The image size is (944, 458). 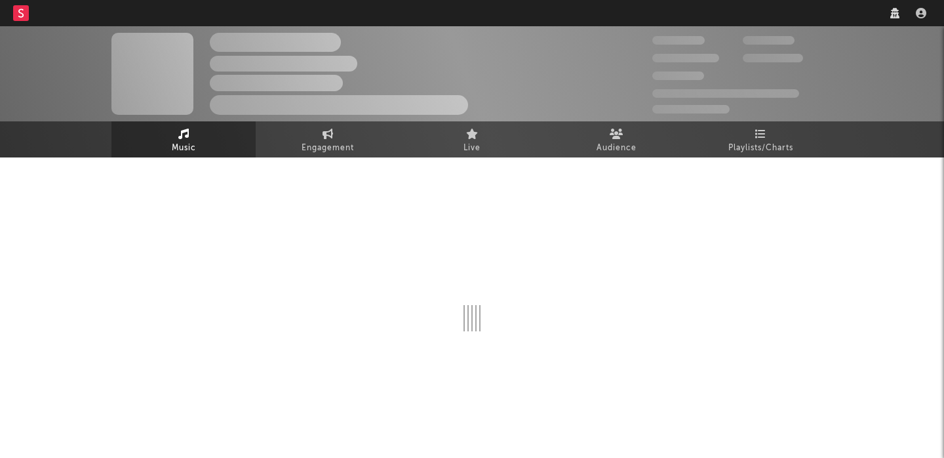 What do you see at coordinates (328, 148) in the screenshot?
I see `span: Engagement` at bounding box center [328, 148].